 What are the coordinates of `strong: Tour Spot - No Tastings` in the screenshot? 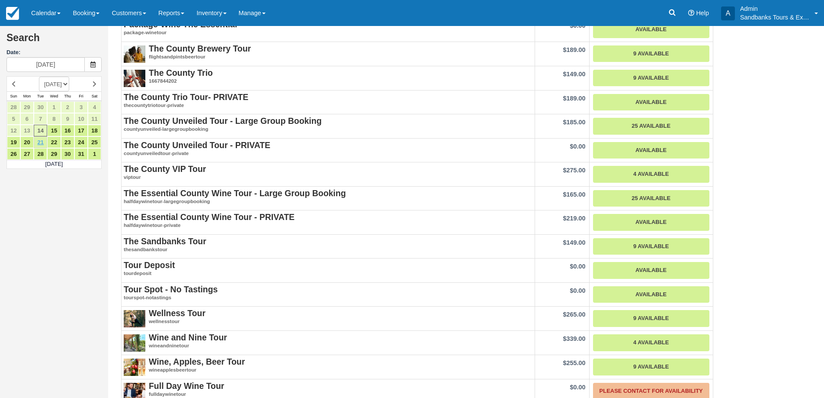 It's located at (170, 289).